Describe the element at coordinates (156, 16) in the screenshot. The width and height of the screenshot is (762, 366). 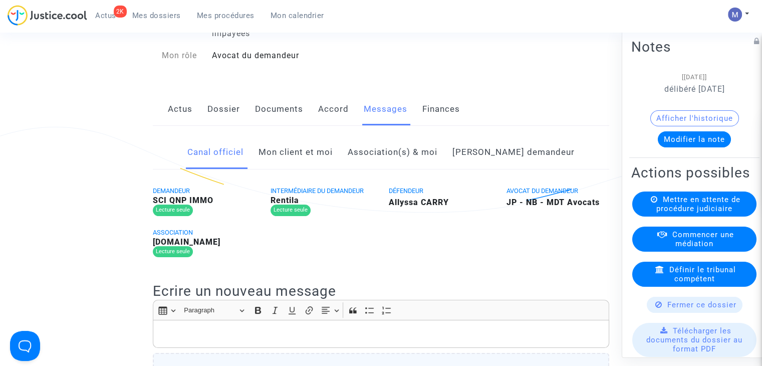
I see `a: Mes dossiers` at that location.